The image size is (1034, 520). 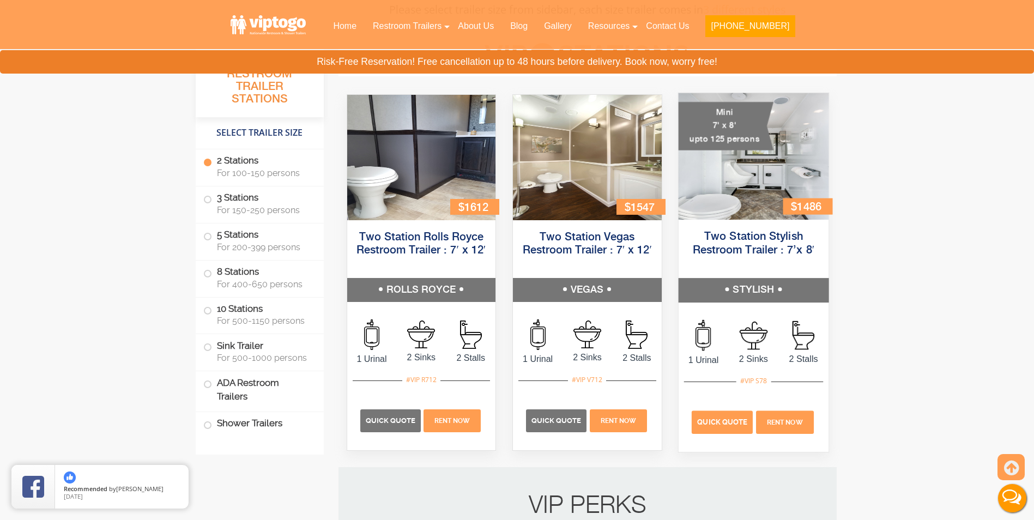 What do you see at coordinates (264, 210) in the screenshot?
I see `span: For 150-250 persons` at bounding box center [264, 210].